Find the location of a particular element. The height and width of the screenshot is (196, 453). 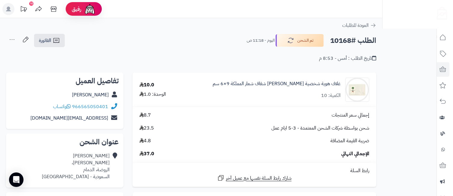

span: رفيق is located at coordinates (77, 9).